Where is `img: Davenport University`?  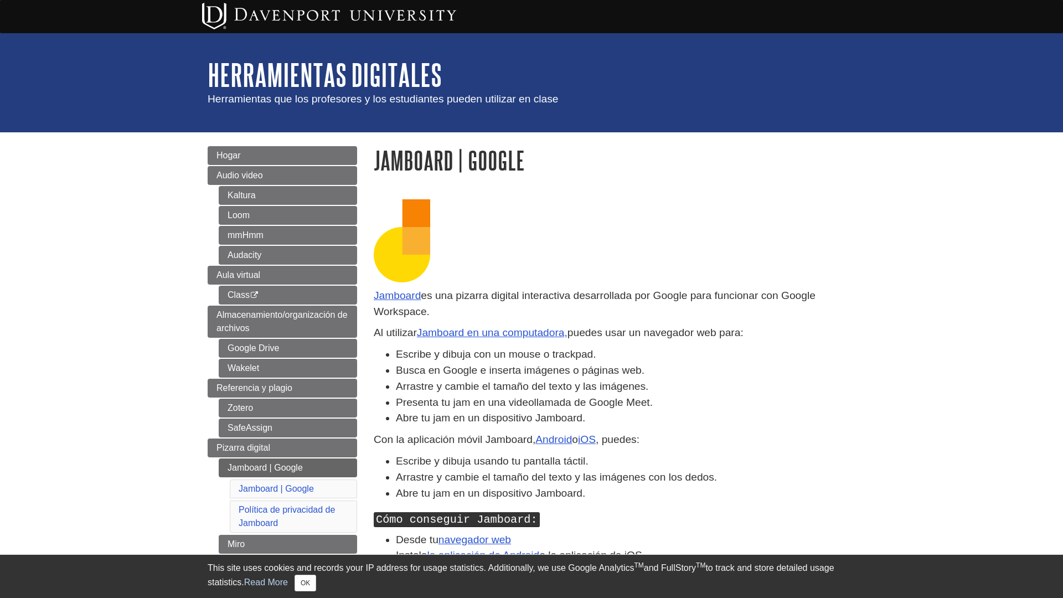
img: Davenport University is located at coordinates (329, 16).